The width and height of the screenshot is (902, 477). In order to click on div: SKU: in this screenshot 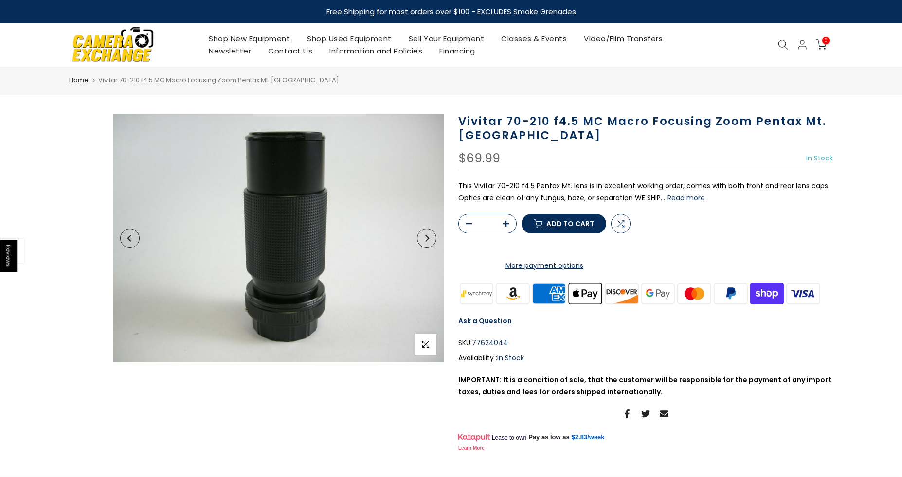, I will do `click(646, 343)`.